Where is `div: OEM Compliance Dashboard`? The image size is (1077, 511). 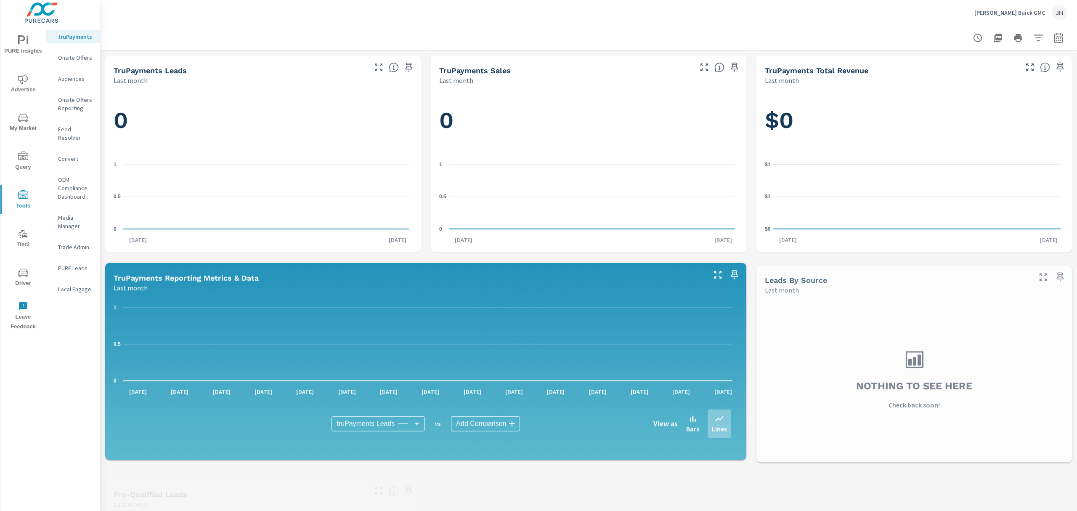 div: OEM Compliance Dashboard is located at coordinates (73, 188).